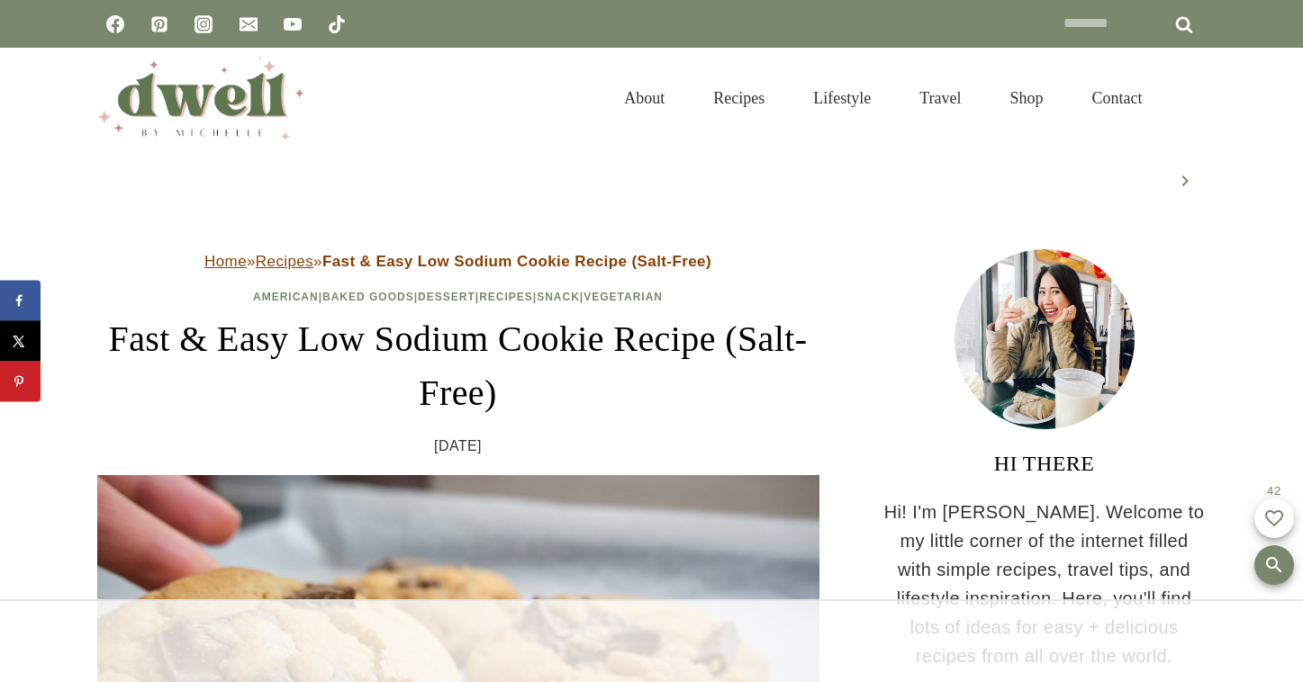 The image size is (1303, 682). Describe the element at coordinates (293, 24) in the screenshot. I see `a: YouTube` at that location.